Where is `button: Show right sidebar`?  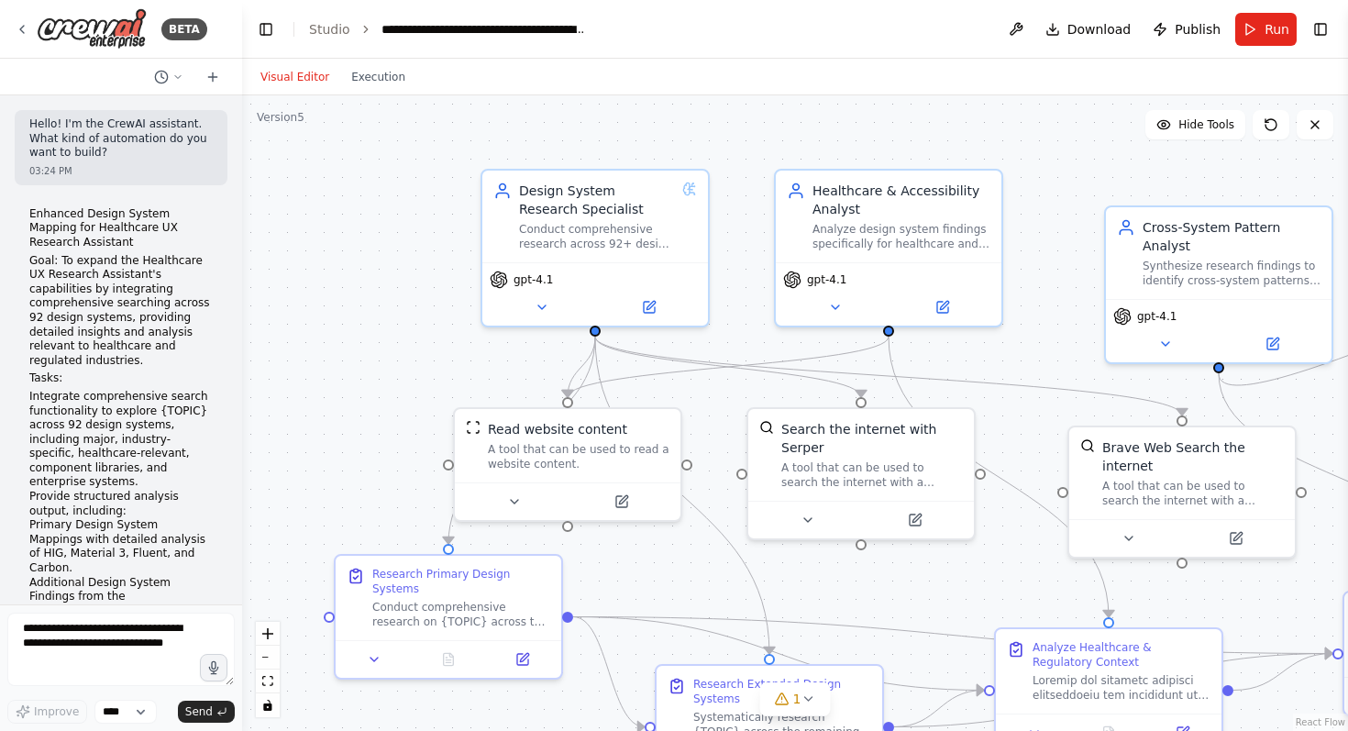 button: Show right sidebar is located at coordinates (1320, 29).